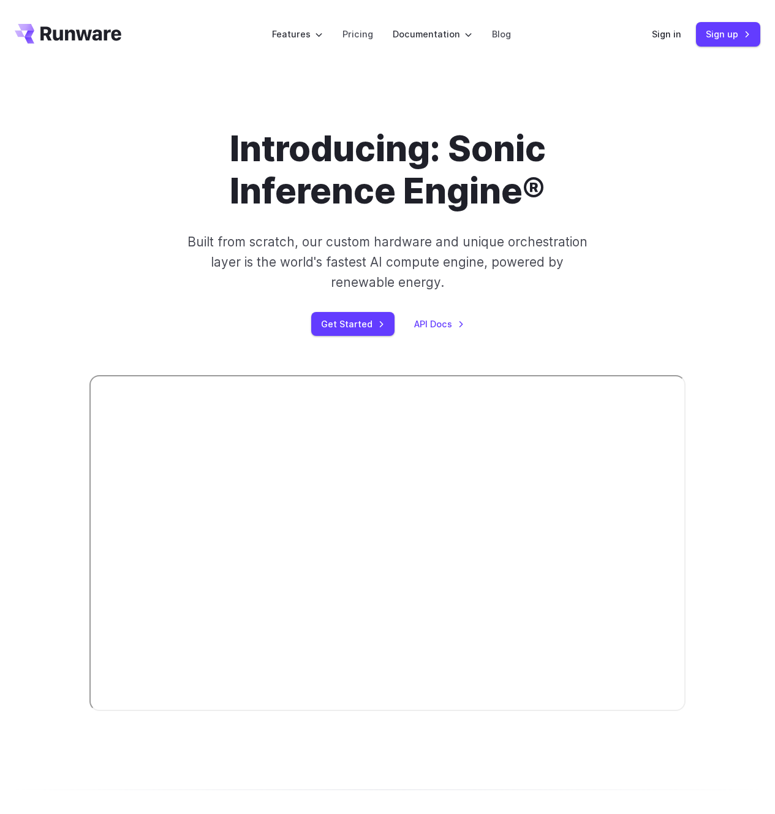 The height and width of the screenshot is (814, 775). What do you see at coordinates (358, 34) in the screenshot?
I see `a: Pricing` at bounding box center [358, 34].